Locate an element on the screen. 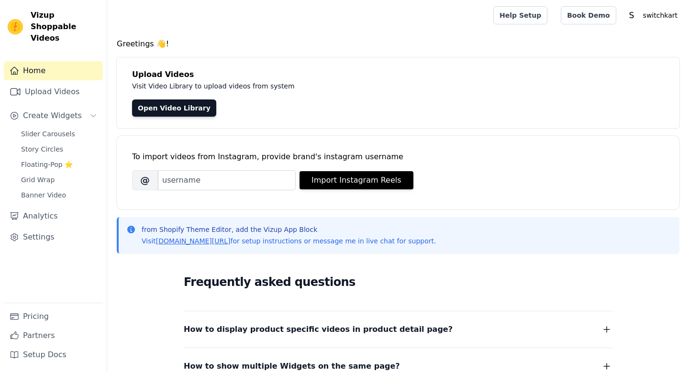  span: Banner Video is located at coordinates (44, 195).